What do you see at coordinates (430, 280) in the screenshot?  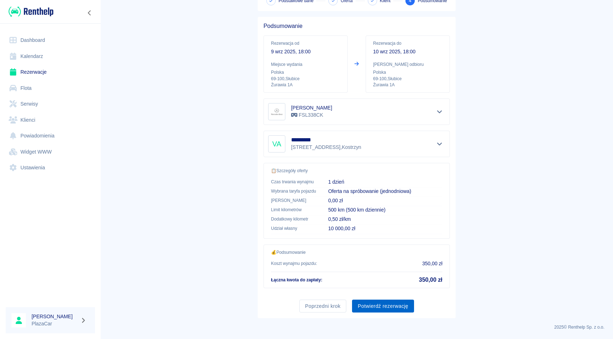 I see `h5: 350,00 zł` at bounding box center [430, 280].